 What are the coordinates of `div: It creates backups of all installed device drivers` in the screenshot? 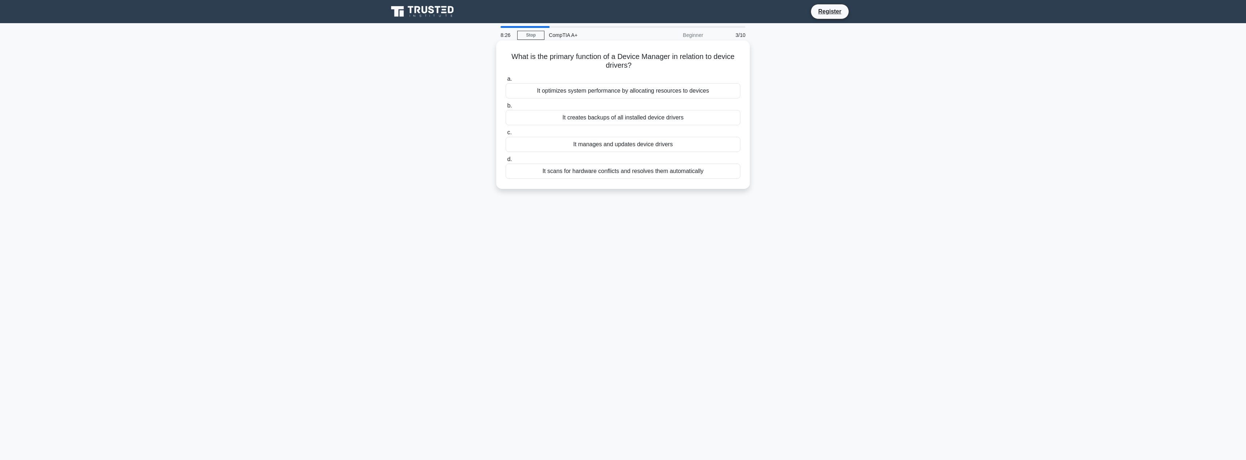 It's located at (623, 118).